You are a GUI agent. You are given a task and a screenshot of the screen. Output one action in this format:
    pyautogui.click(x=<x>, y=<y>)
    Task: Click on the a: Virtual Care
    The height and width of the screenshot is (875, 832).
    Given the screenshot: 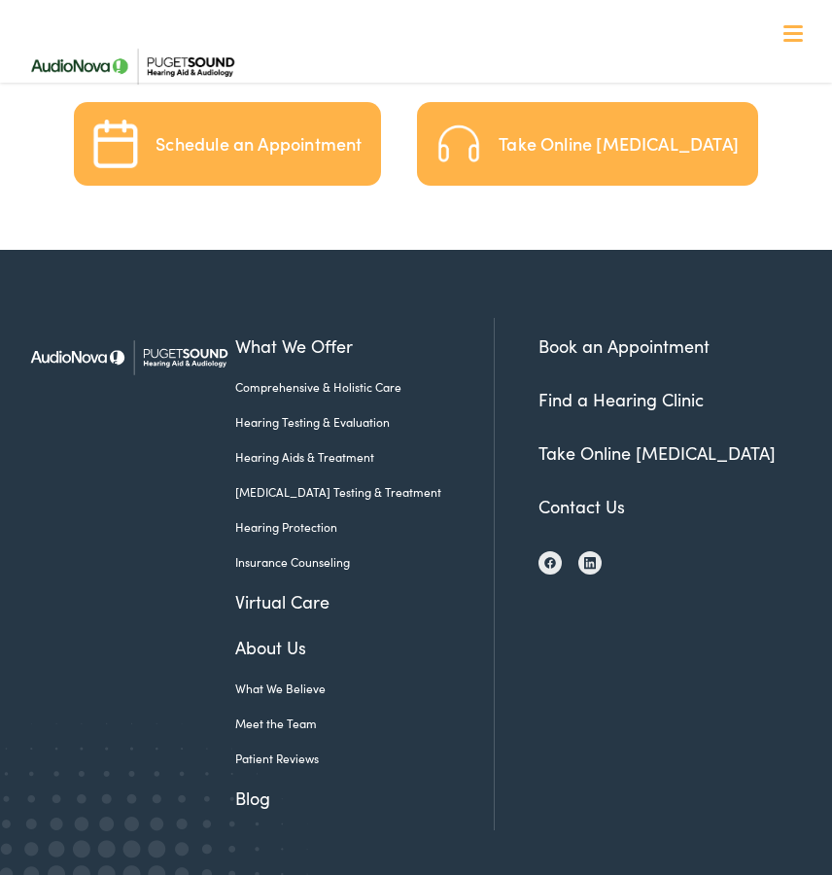 What is the action you would take?
    pyautogui.click(x=350, y=601)
    